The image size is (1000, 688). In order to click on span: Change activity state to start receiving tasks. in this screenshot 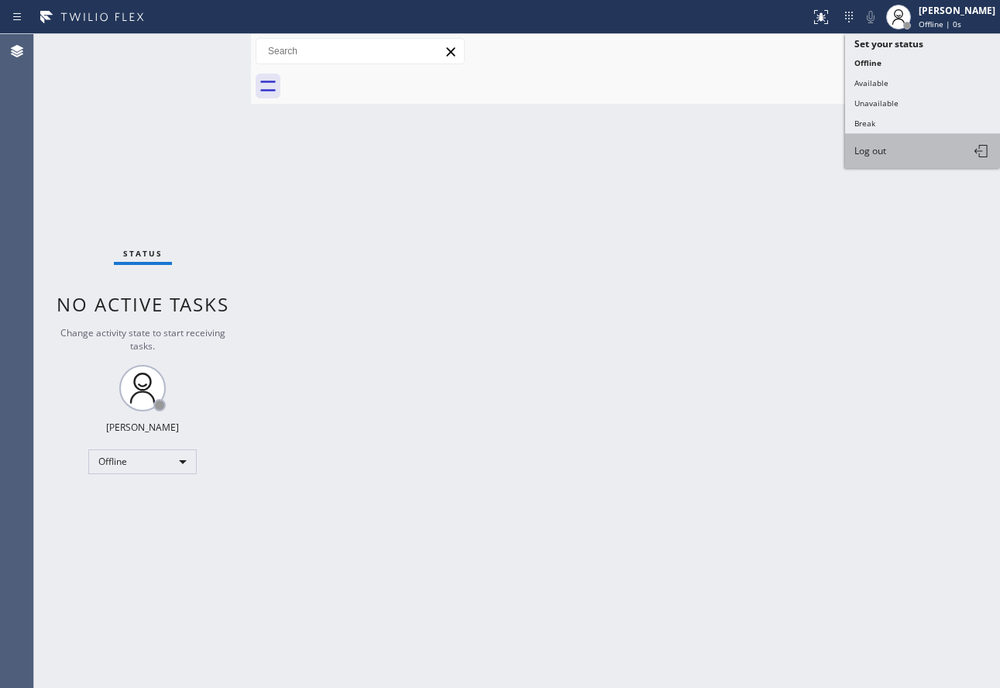, I will do `click(143, 339)`.